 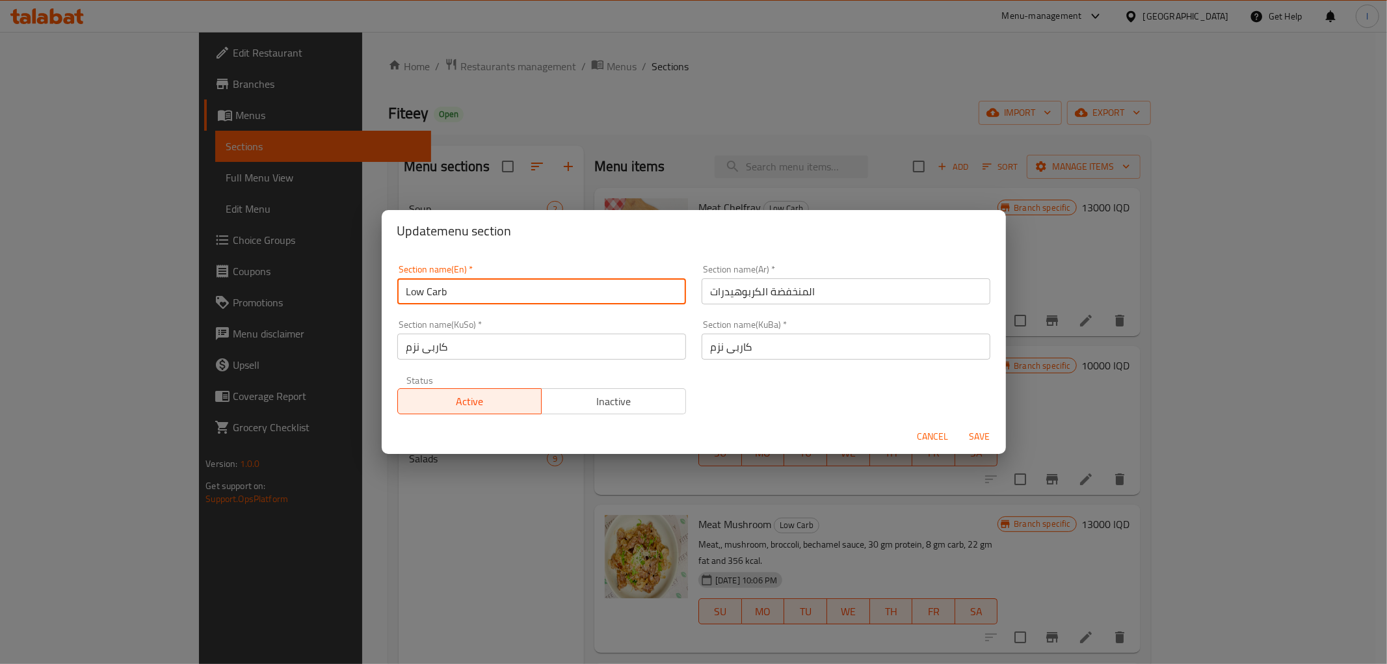 What do you see at coordinates (980, 436) in the screenshot?
I see `span: Save` at bounding box center [980, 436].